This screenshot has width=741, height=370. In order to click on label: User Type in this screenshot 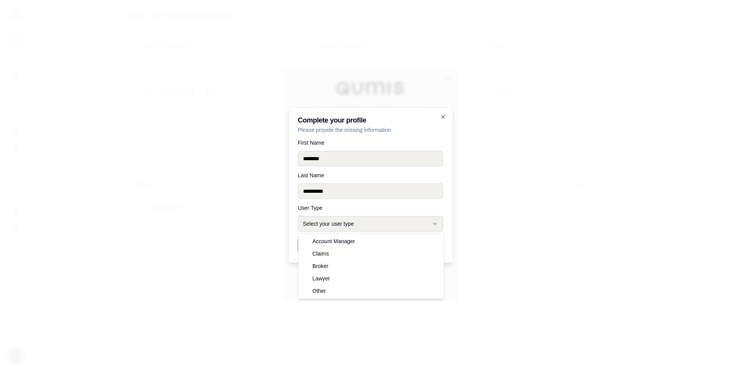, I will do `click(371, 208)`.